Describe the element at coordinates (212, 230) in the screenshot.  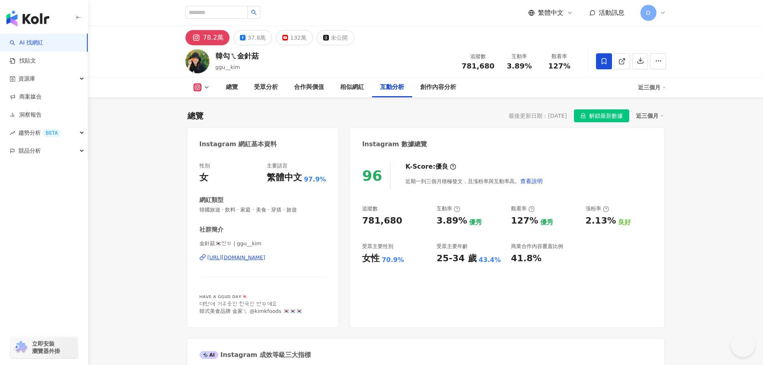
I see `div: 社群簡介` at that location.